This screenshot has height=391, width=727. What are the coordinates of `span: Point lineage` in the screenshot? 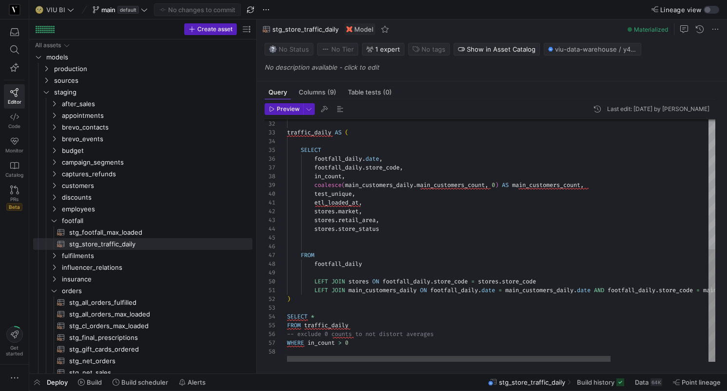 It's located at (701, 382).